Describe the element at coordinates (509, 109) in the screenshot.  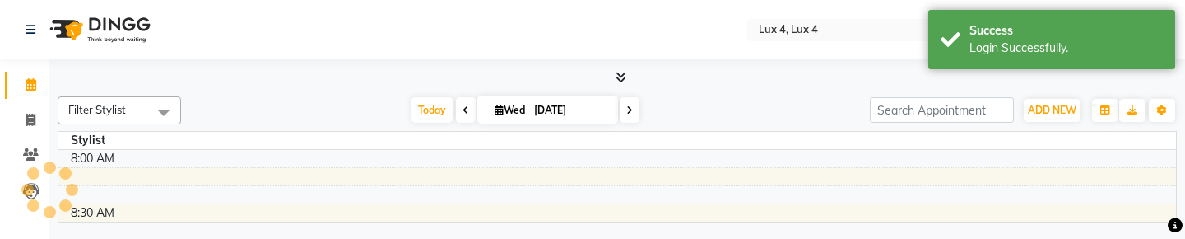
I see `span: Wed` at that location.